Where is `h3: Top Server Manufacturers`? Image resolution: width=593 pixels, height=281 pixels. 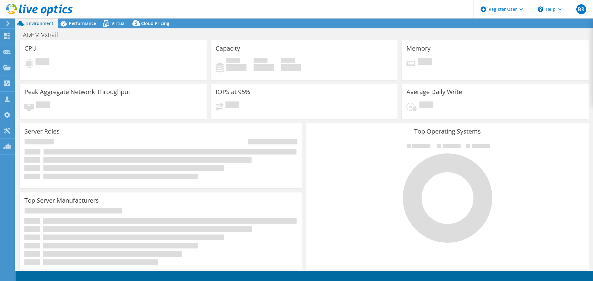 h3: Top Server Manufacturers is located at coordinates (61, 201).